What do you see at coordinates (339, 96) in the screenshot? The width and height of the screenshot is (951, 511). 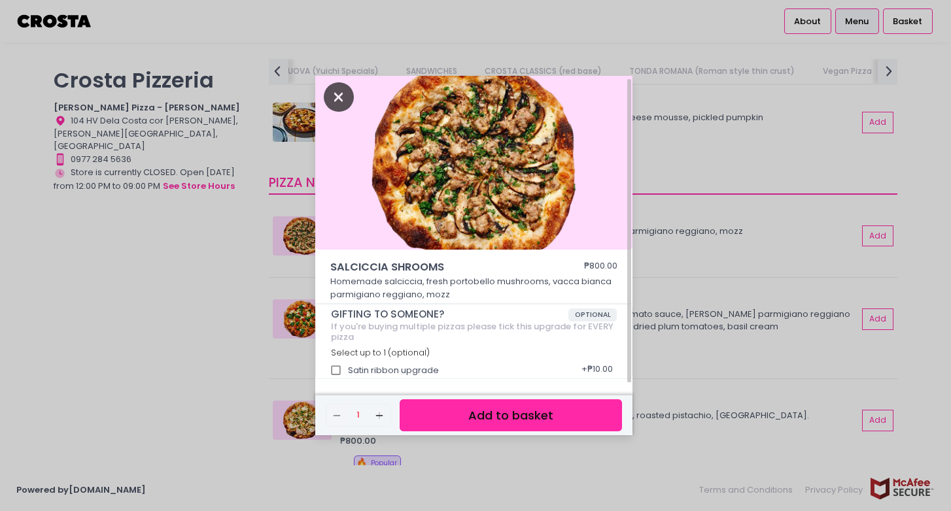 I see `button: Close` at bounding box center [339, 96].